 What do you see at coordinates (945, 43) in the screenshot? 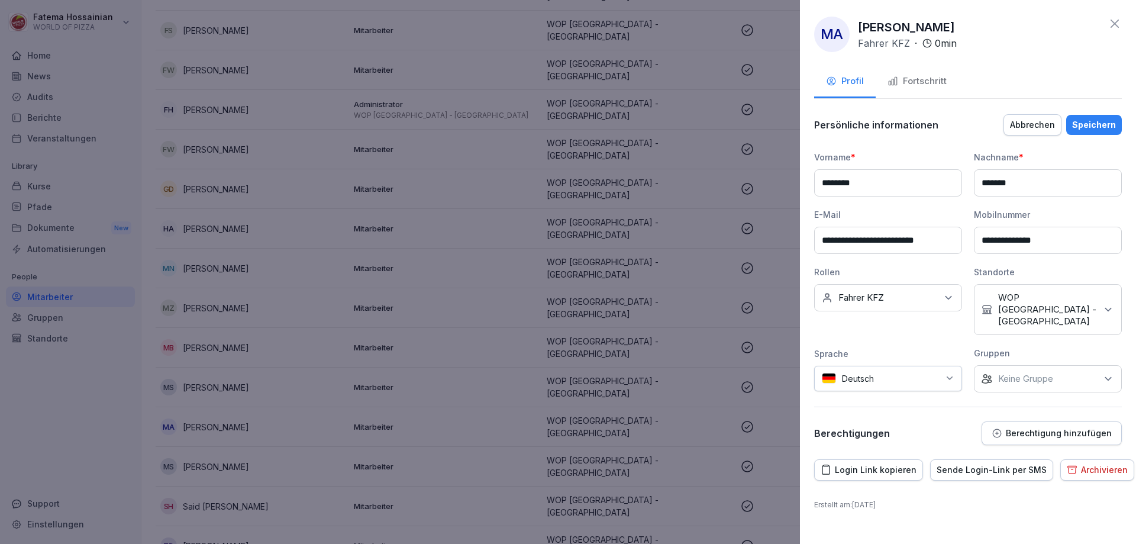
I see `p: 0 min` at bounding box center [945, 43].